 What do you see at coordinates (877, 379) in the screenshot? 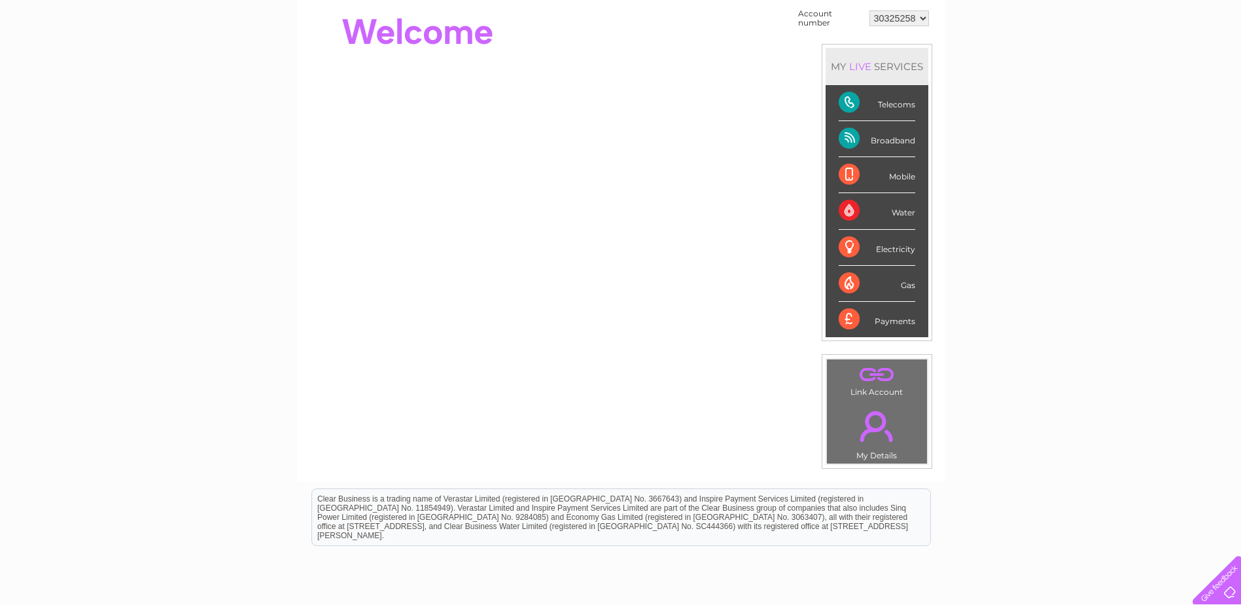
I see `td: Link Account` at bounding box center [877, 379].